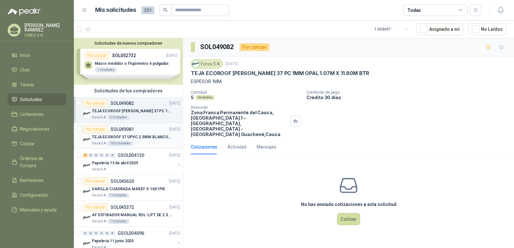 Image resolution: width=514 pixels, height=248 pixels. What do you see at coordinates (132, 137) in the screenshot?
I see `p: TEJA ECOROOF 37 UPVC 2.5MM BLANCO Ancho: 1.07 Largo: 11.80` at bounding box center [132, 137].